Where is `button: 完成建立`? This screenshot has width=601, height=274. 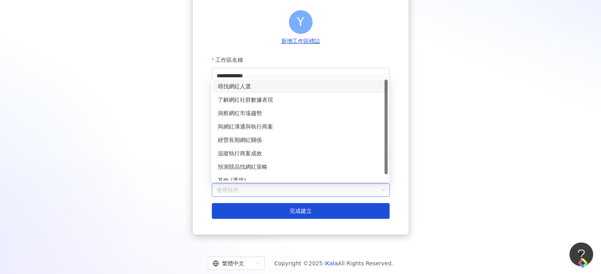 button: 完成建立 is located at coordinates (300, 211).